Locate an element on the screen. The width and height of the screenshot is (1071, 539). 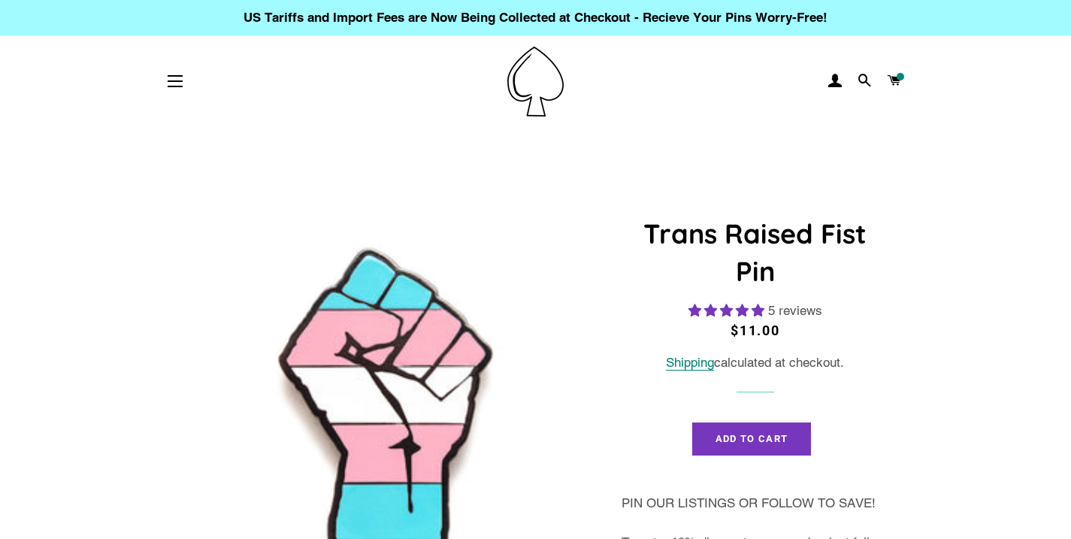
h1: Trans Raised Fist Pin is located at coordinates (755, 253).